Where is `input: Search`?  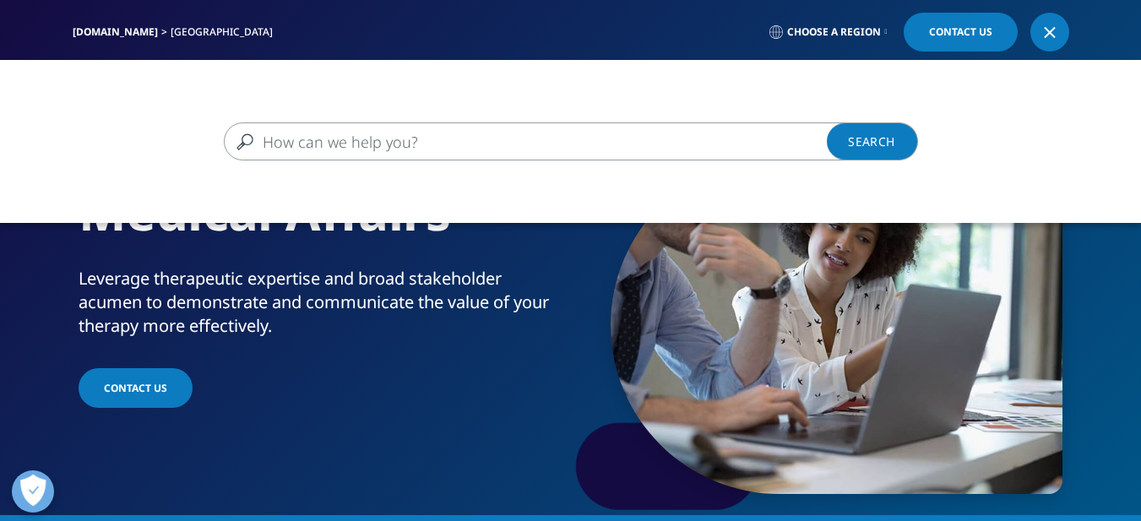 input: Search is located at coordinates (546, 141).